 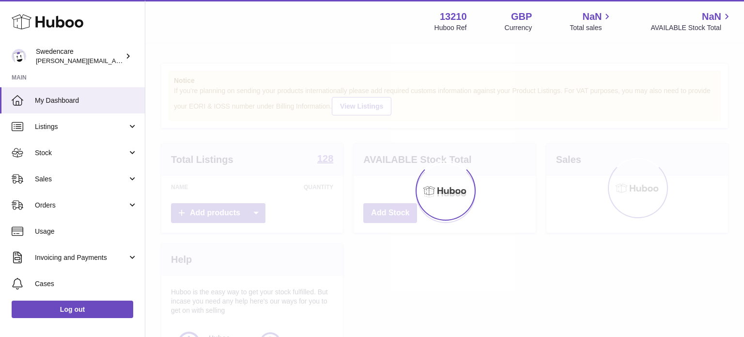 I want to click on span: Usage, so click(x=86, y=231).